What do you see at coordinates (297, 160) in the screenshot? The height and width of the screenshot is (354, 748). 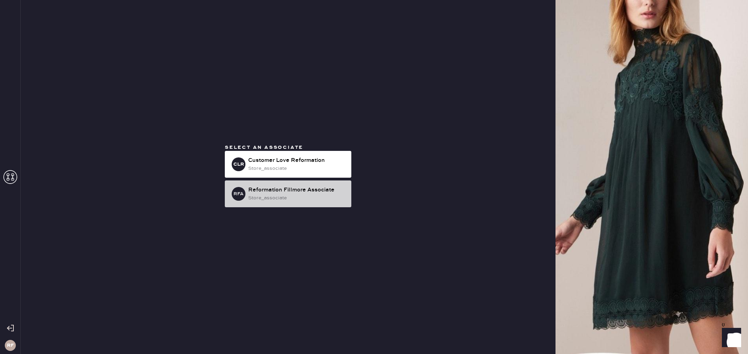 I see `div: Customer Love Reformation` at bounding box center [297, 160].